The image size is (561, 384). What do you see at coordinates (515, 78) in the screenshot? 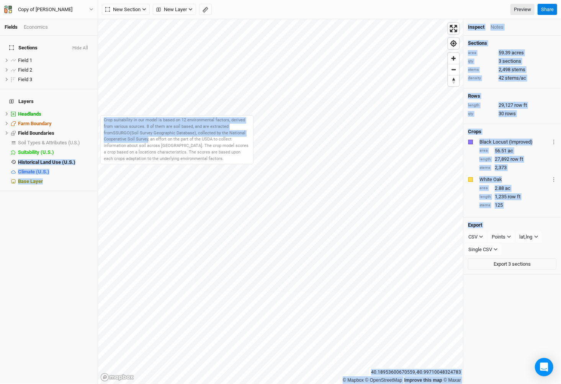
I see `span: stems/ac` at bounding box center [515, 78].